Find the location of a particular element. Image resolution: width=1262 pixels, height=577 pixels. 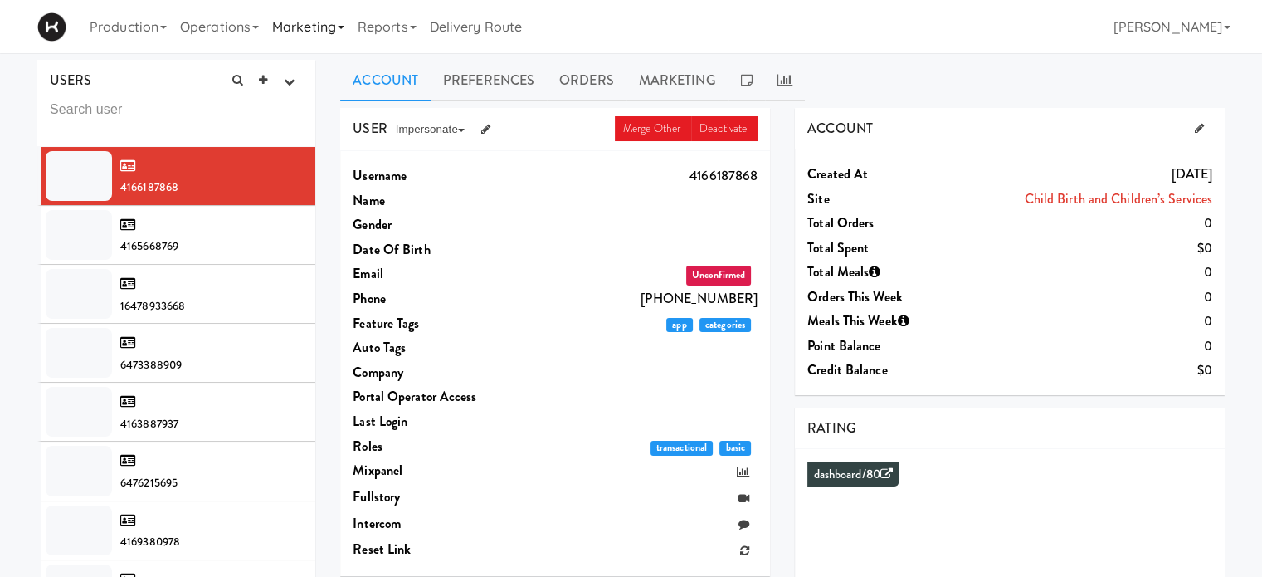

dt: Email is located at coordinates (433, 274).